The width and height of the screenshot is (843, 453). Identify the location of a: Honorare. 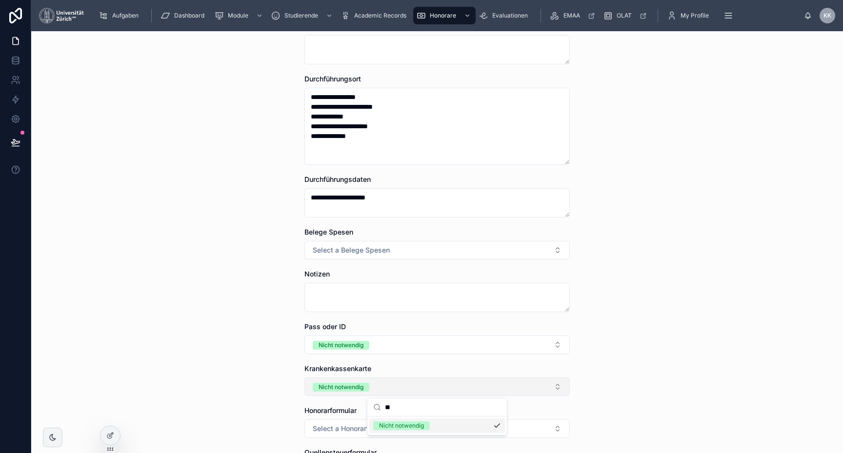
(444, 16).